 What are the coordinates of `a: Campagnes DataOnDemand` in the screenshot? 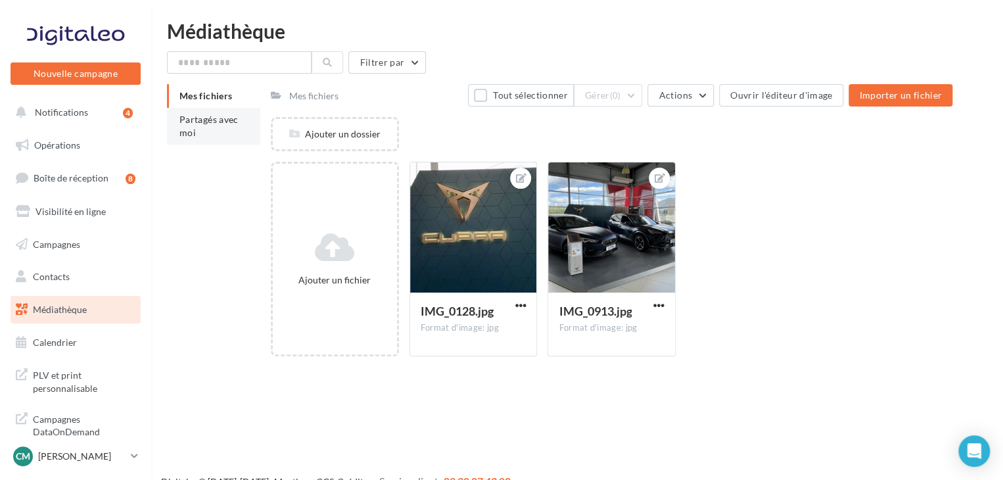 It's located at (76, 424).